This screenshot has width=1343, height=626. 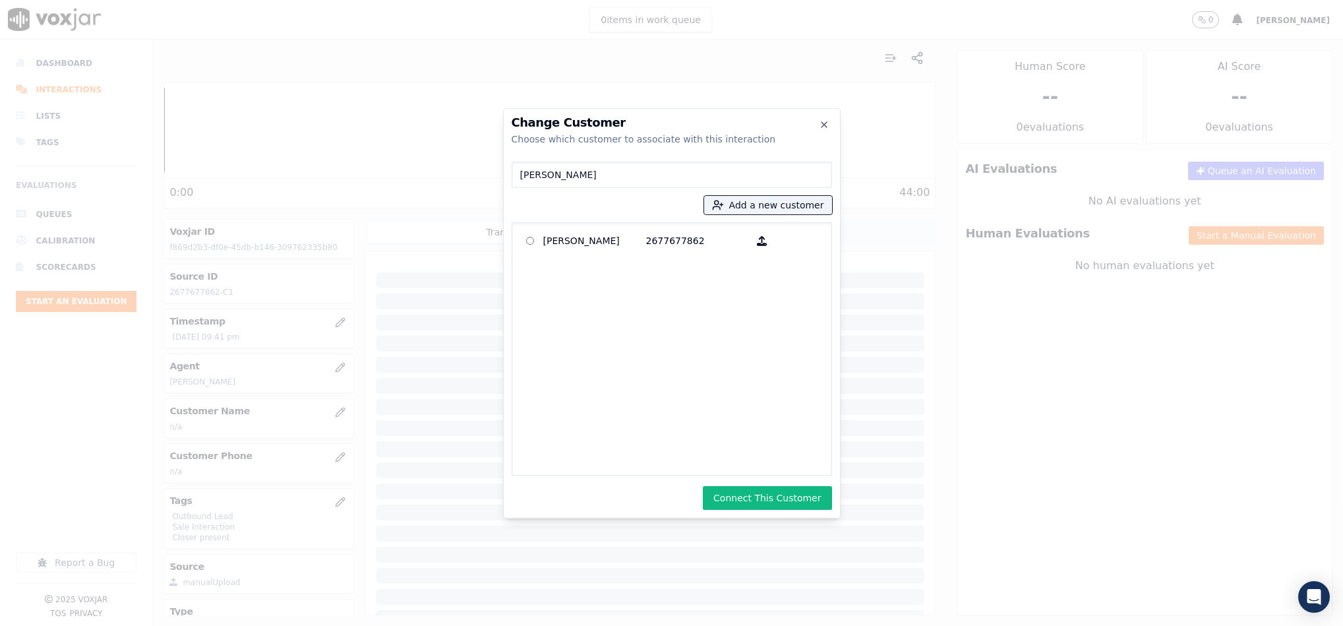 I want to click on button: Connect This Customer, so click(x=767, y=498).